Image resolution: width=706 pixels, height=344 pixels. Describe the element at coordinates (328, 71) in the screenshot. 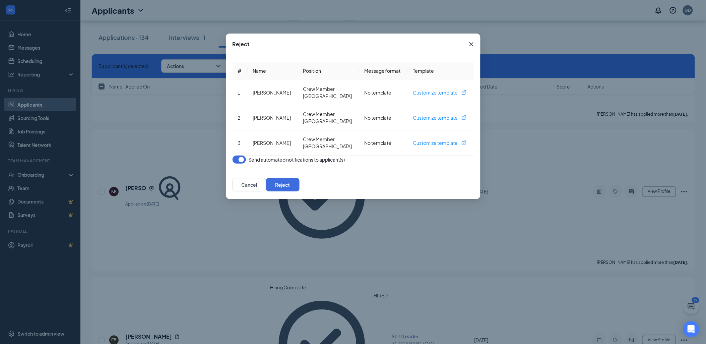

I see `th: Position` at that location.